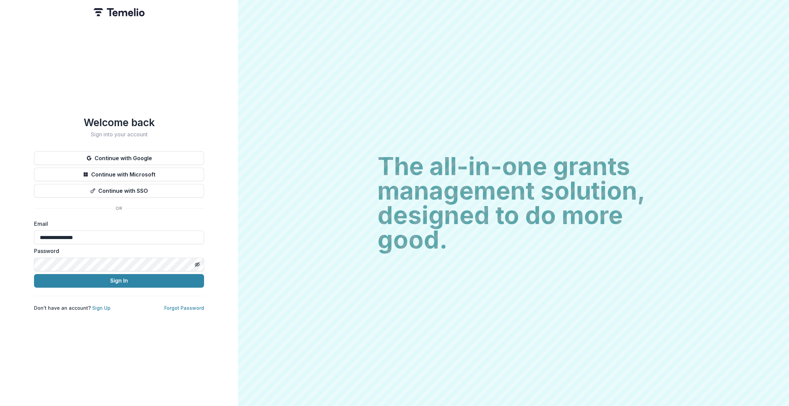 The width and height of the screenshot is (789, 406). What do you see at coordinates (184, 308) in the screenshot?
I see `a: Forgot Password` at bounding box center [184, 308].